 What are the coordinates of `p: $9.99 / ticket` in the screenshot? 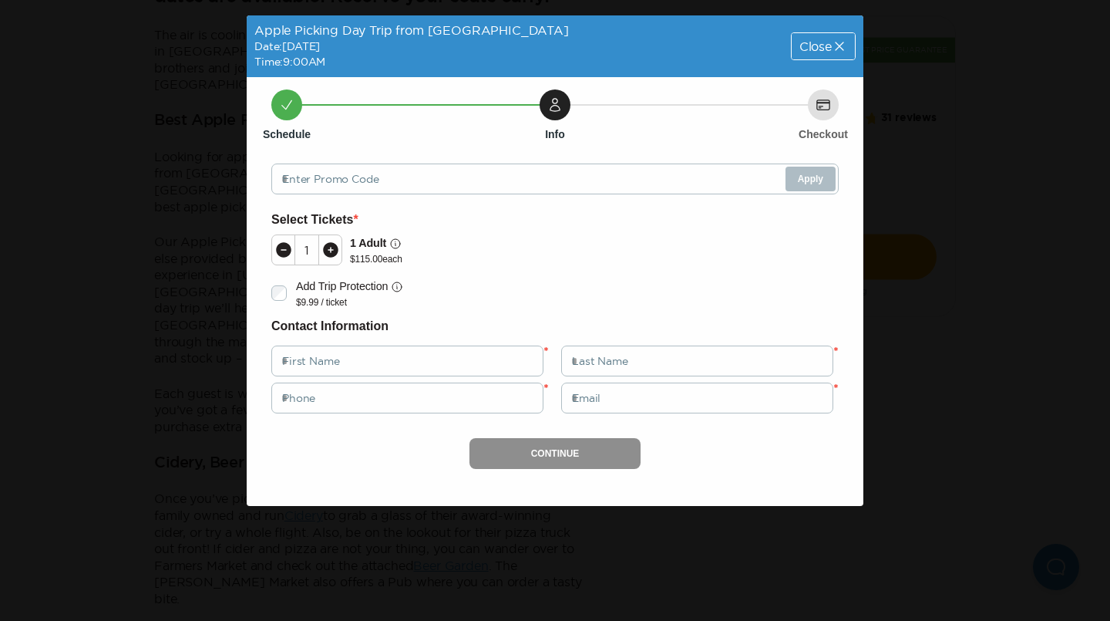 It's located at (349, 302).